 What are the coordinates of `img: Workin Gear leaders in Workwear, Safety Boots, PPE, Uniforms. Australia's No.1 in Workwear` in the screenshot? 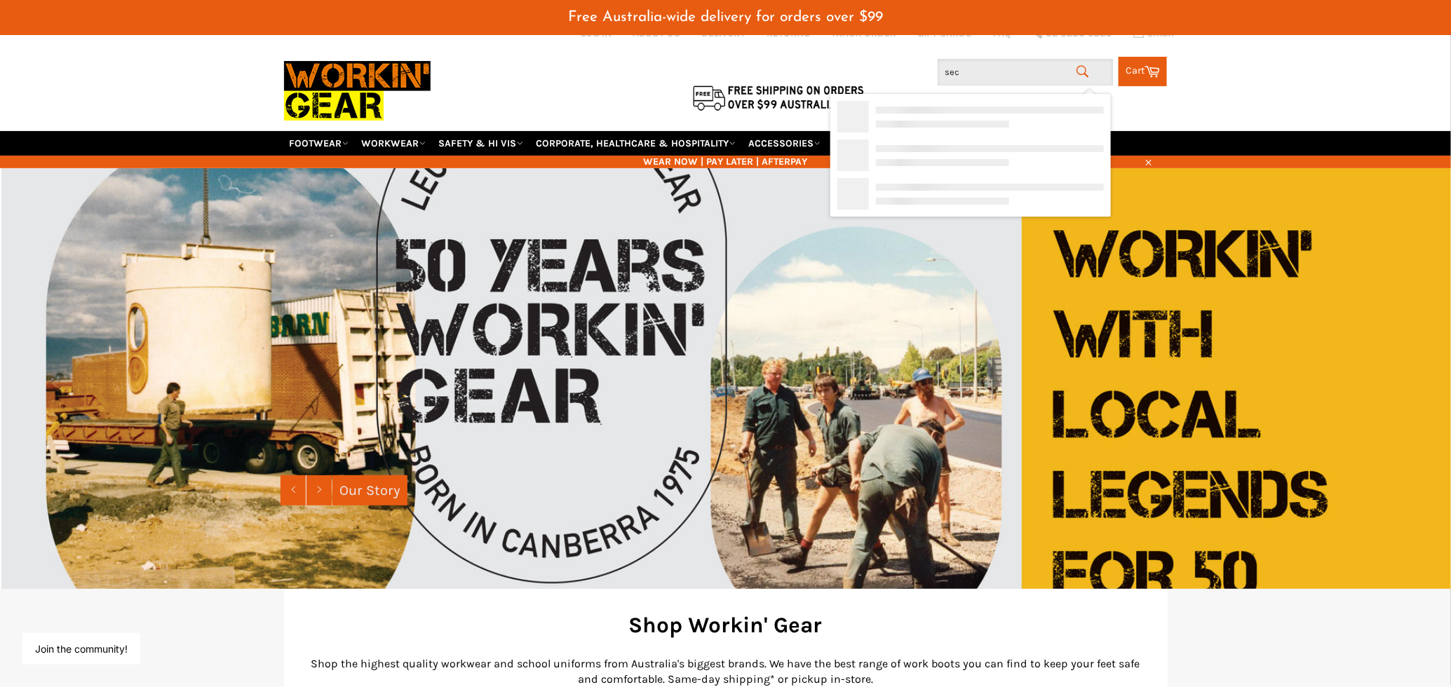 It's located at (357, 90).